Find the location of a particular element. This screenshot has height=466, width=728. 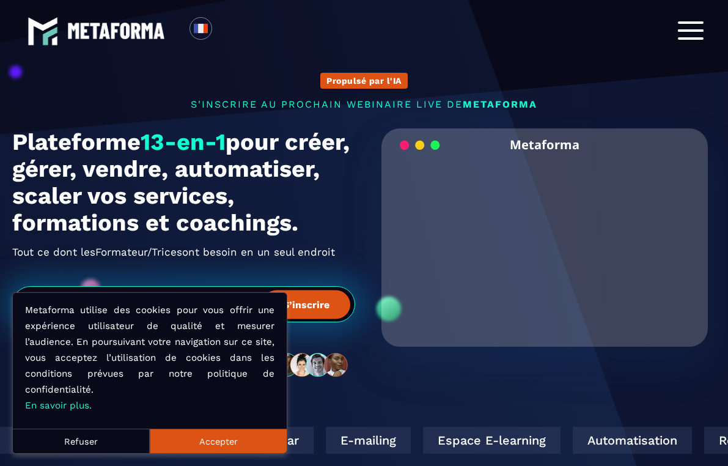

h2: Tout ce dont les ont besoin en un seul endroit is located at coordinates (183, 252).